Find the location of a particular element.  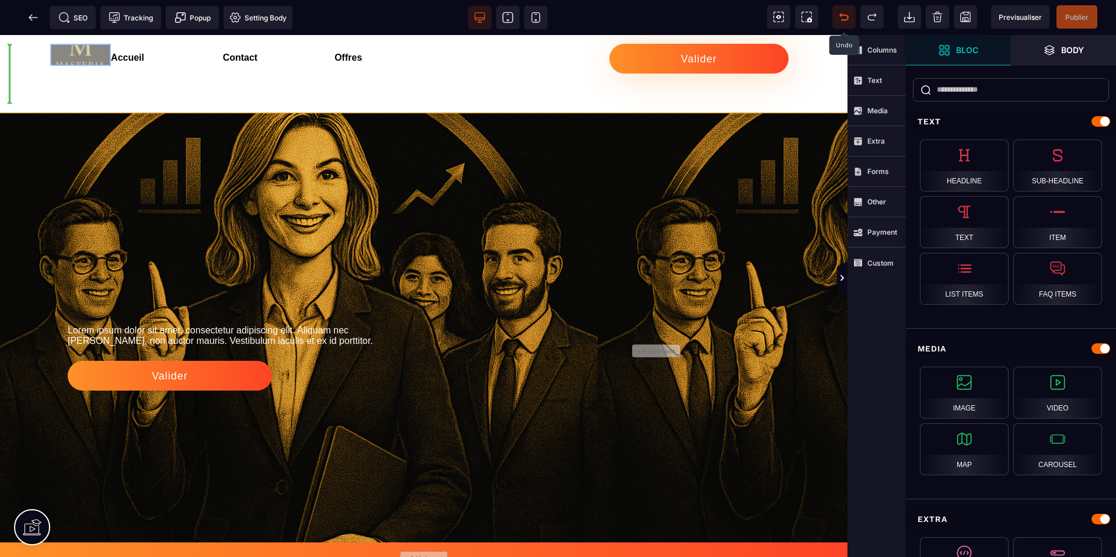

div: Headline is located at coordinates (964, 165).